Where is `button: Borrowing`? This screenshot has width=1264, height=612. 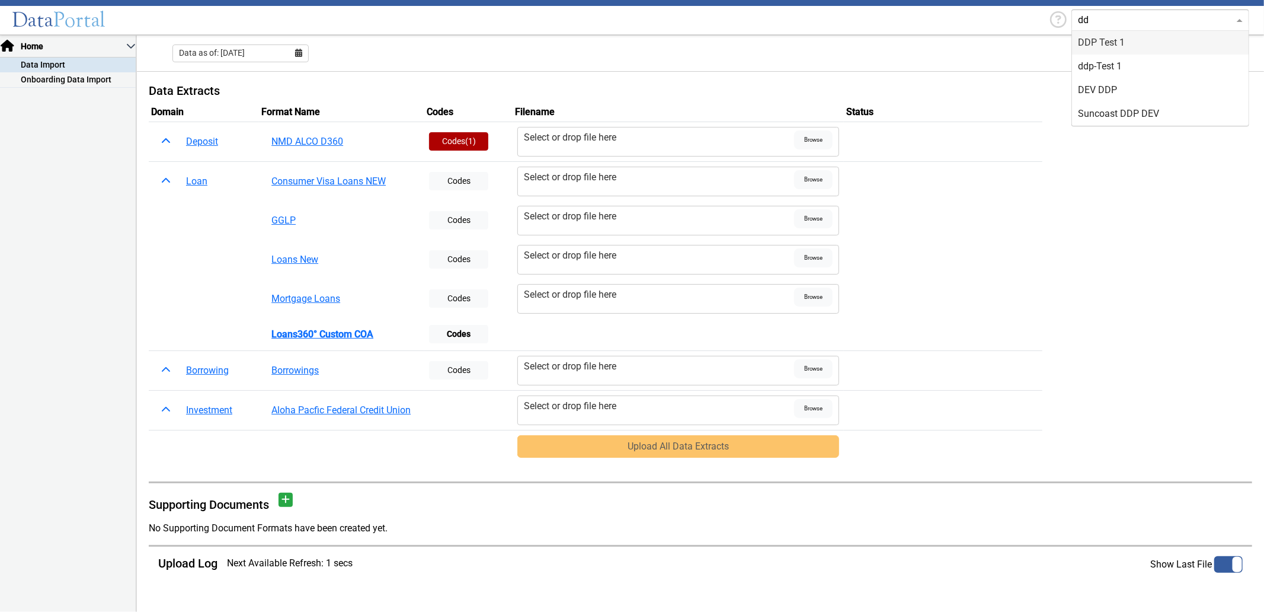
button: Borrowing is located at coordinates (207, 370).